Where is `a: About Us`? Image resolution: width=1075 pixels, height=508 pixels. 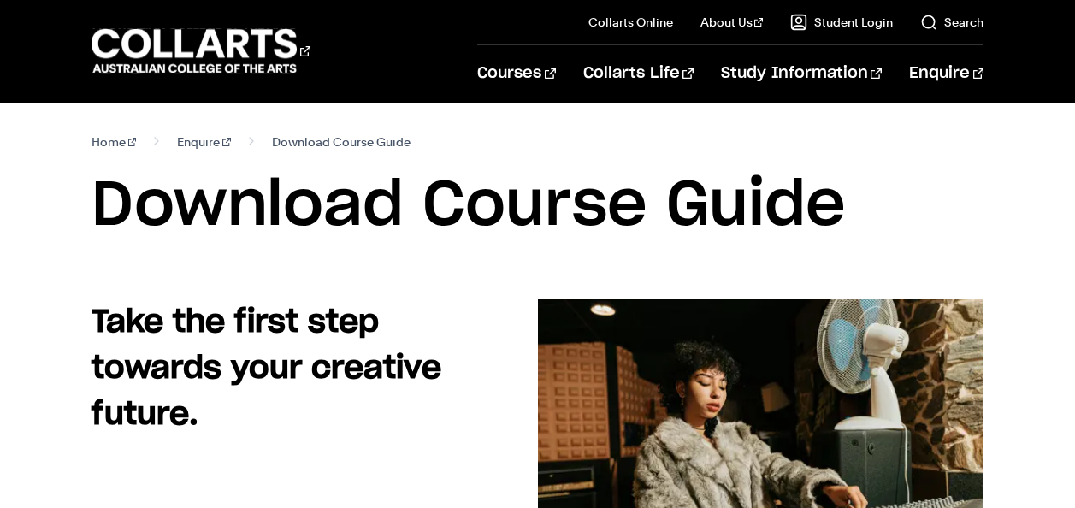
a: About Us is located at coordinates (732, 22).